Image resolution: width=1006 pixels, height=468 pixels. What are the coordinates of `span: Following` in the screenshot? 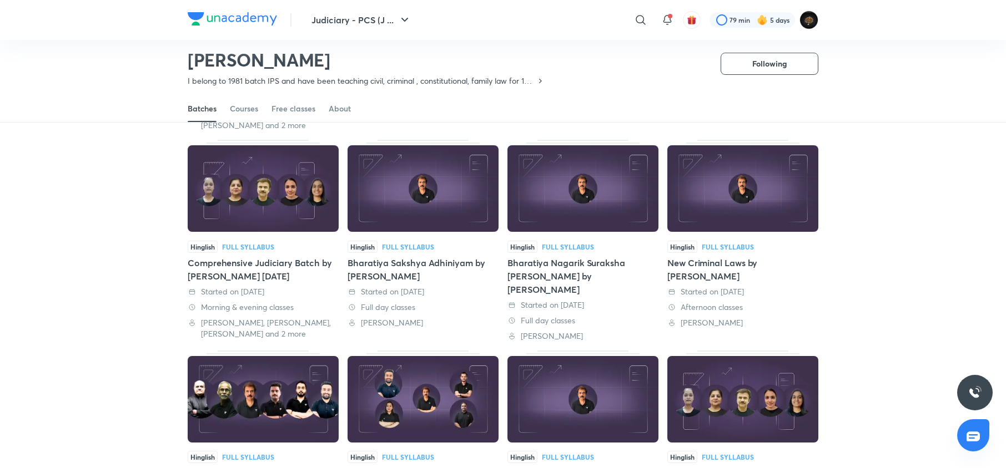 It's located at (769, 64).